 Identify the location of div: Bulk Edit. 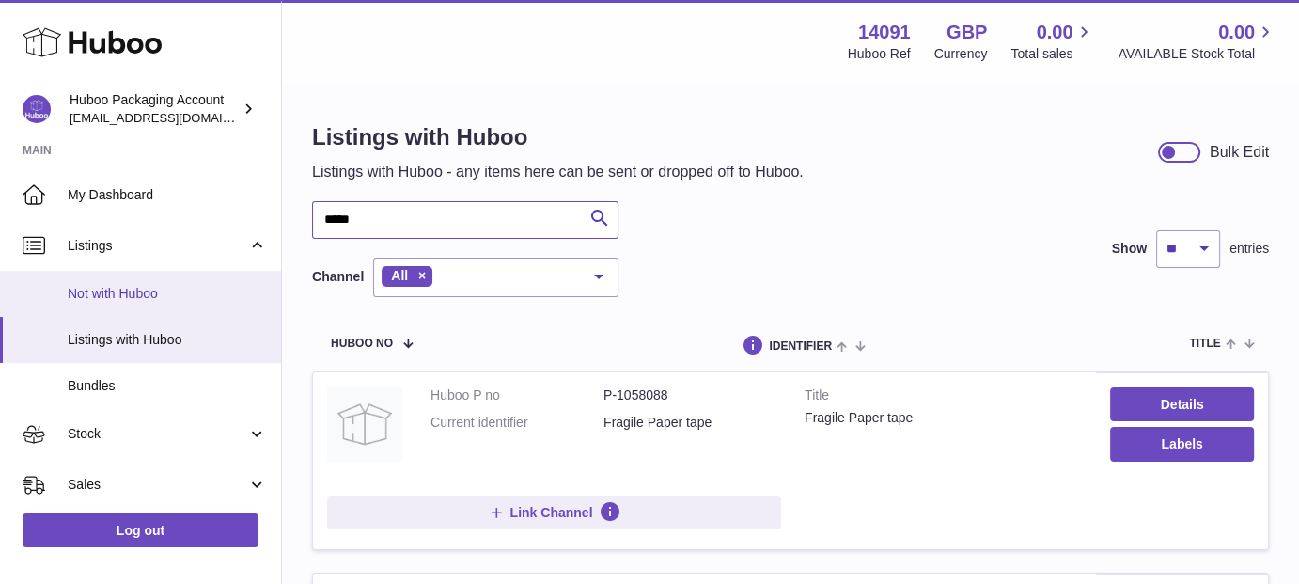
(1239, 152).